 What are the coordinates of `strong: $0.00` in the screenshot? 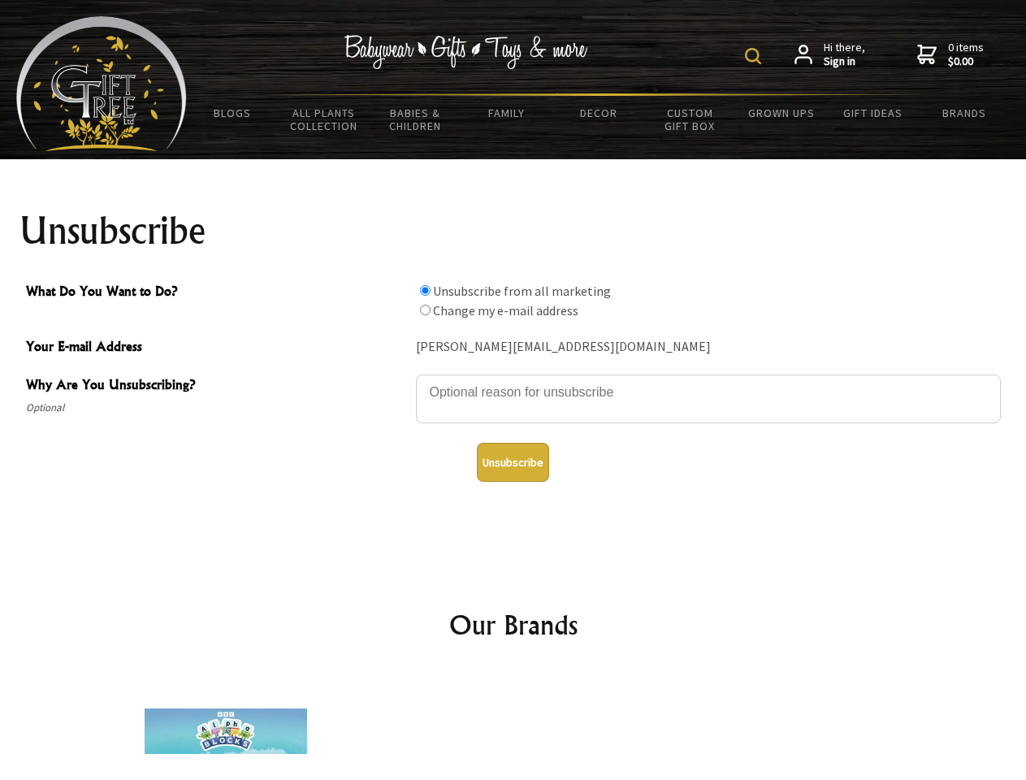 It's located at (966, 62).